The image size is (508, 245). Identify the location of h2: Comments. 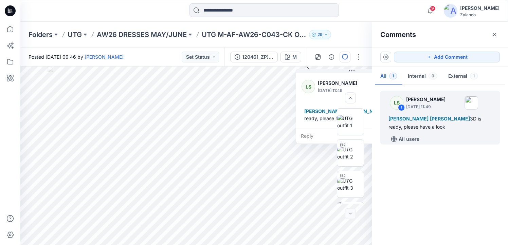
(398, 35).